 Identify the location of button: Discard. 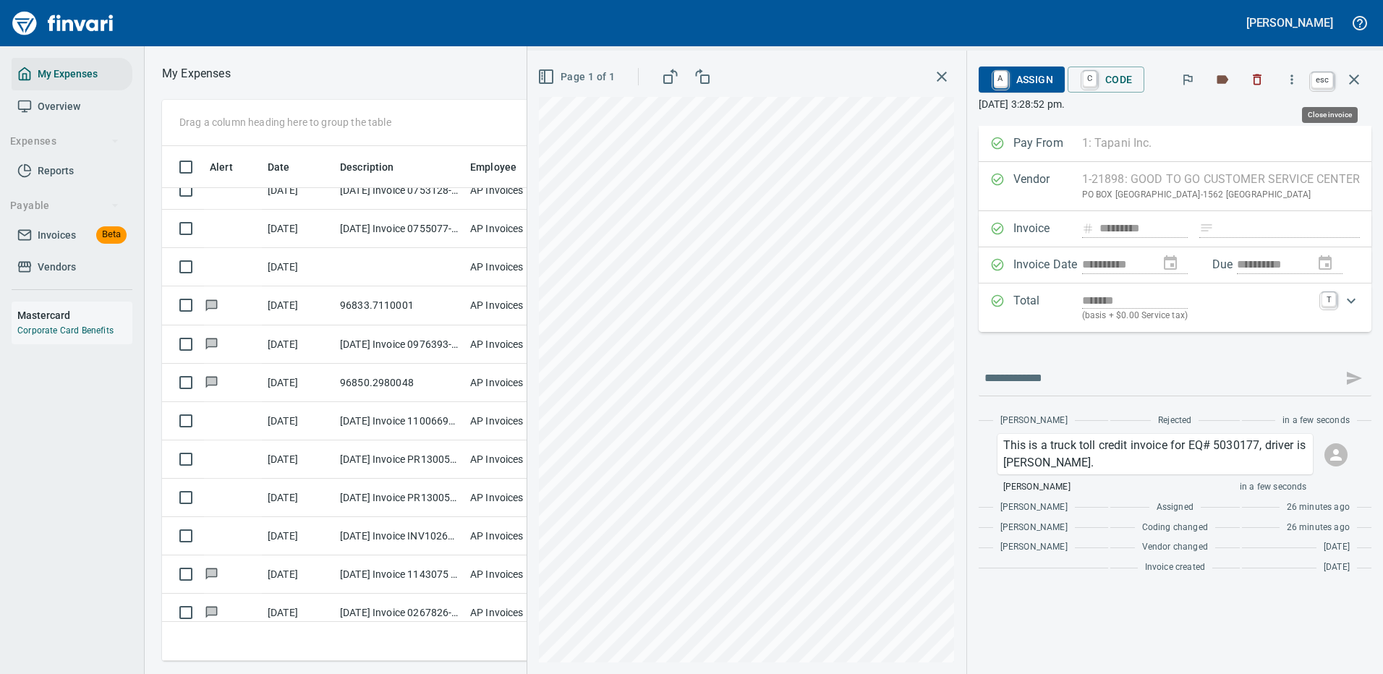
(1257, 80).